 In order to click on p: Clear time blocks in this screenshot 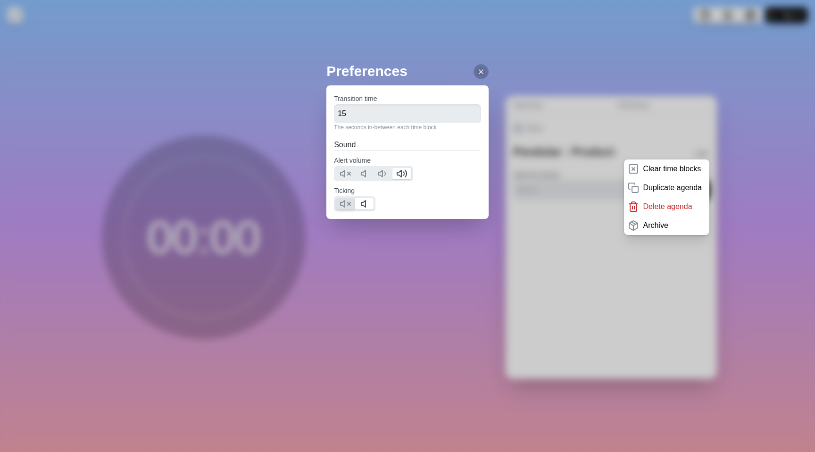, I will do `click(672, 169)`.